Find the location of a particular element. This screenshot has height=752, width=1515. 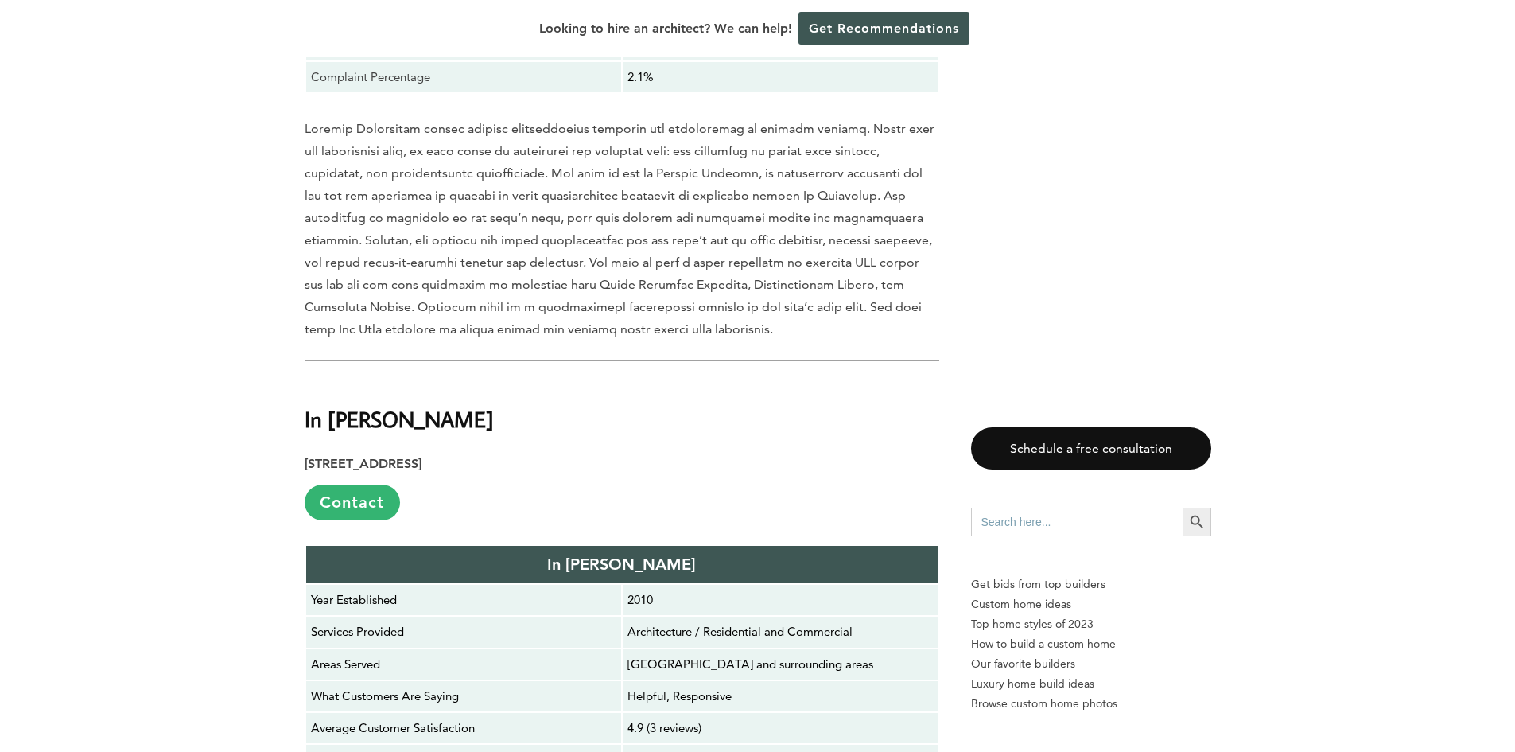

svg: Search is located at coordinates (1197, 522).